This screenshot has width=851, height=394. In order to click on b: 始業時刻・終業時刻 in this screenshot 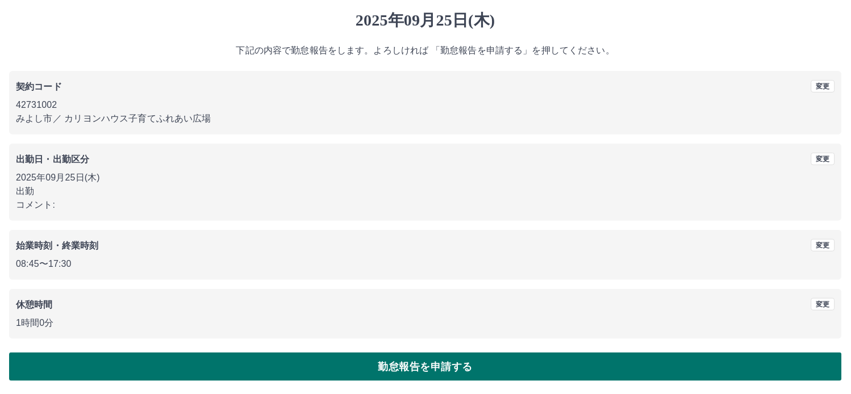, I will do `click(57, 245)`.